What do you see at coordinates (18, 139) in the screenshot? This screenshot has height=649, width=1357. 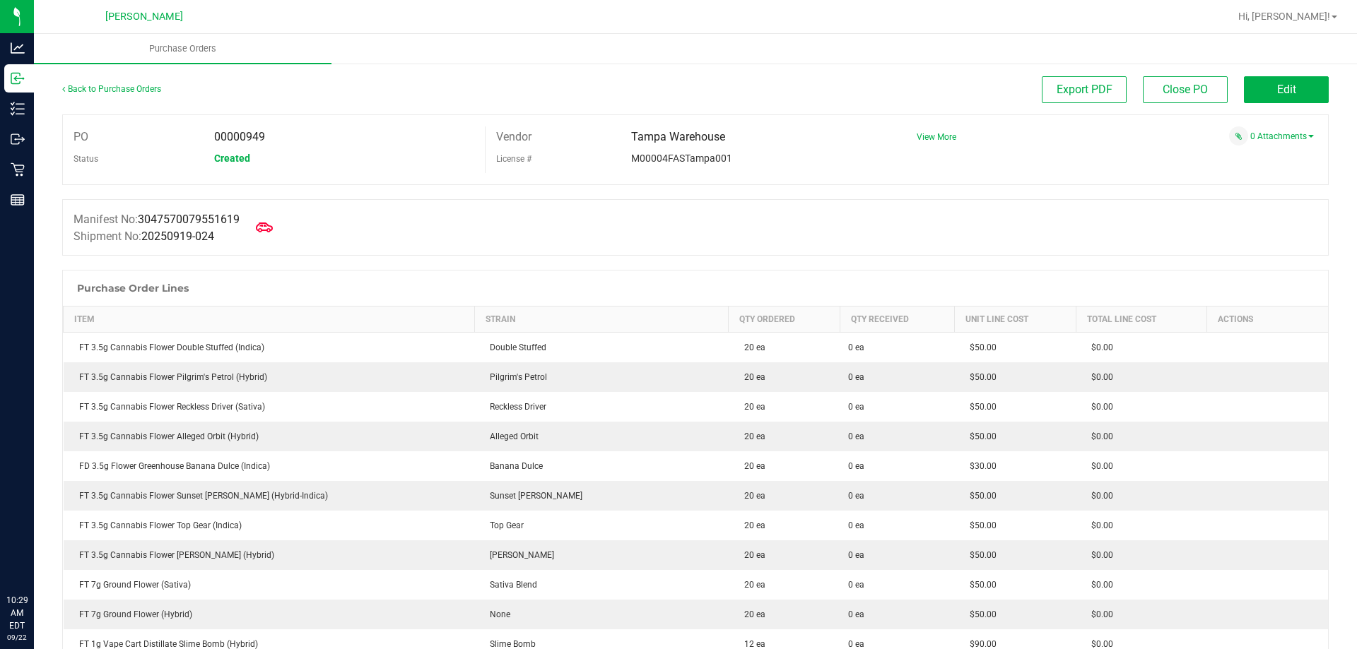 I see `inline-svg: Outbound` at bounding box center [18, 139].